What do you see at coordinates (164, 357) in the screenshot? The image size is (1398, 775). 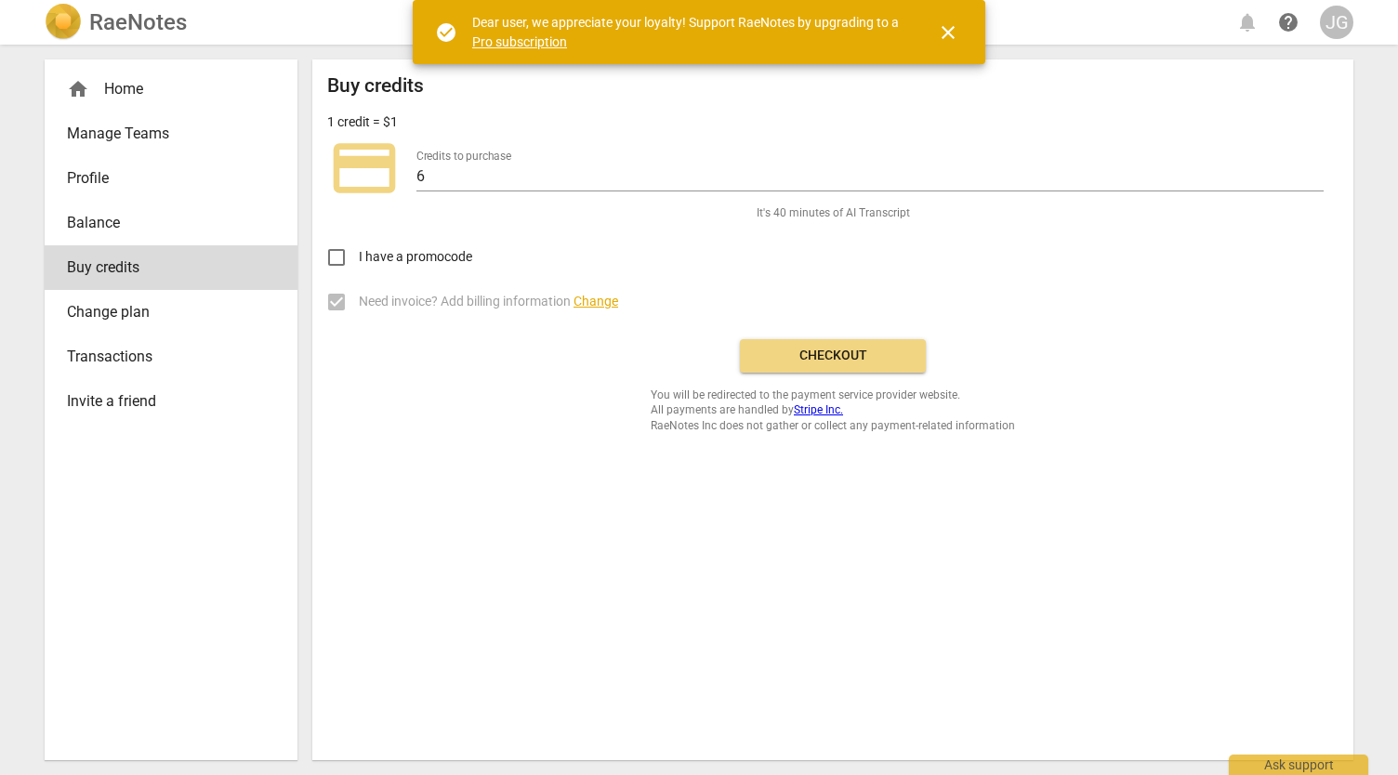 I see `span: Transactions` at bounding box center [164, 357].